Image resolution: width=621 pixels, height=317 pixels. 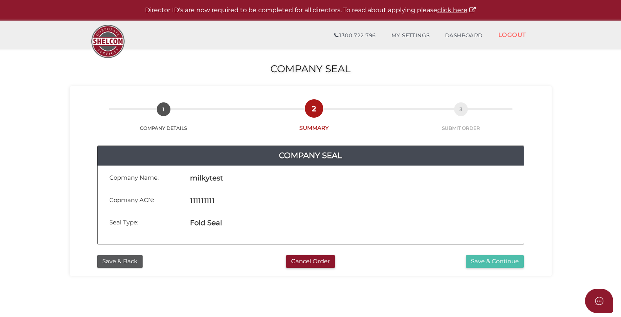 What do you see at coordinates (134, 178) in the screenshot?
I see `h4: Copmany Name:` at bounding box center [134, 178].